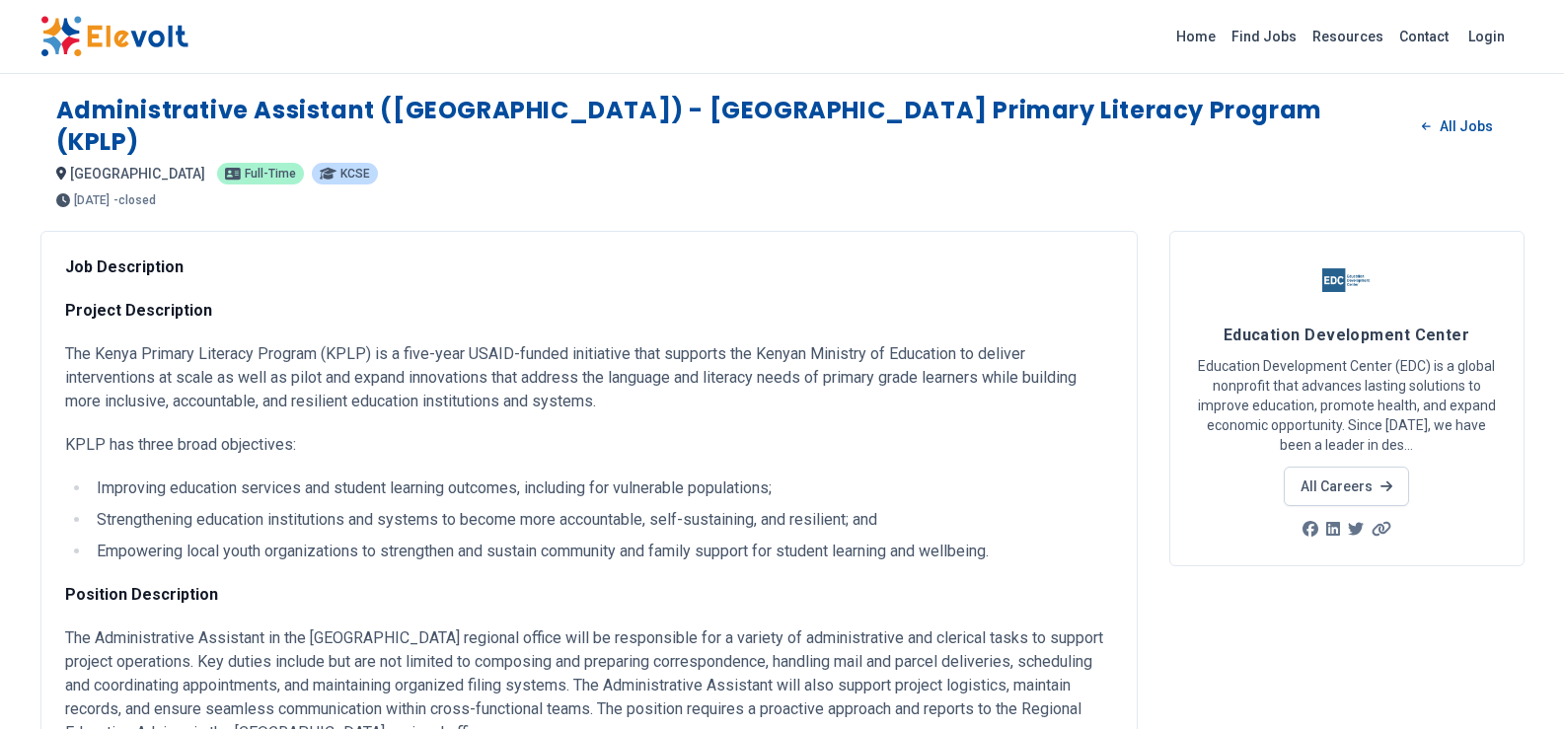 Image resolution: width=1564 pixels, height=729 pixels. I want to click on img: Elevolt, so click(114, 37).